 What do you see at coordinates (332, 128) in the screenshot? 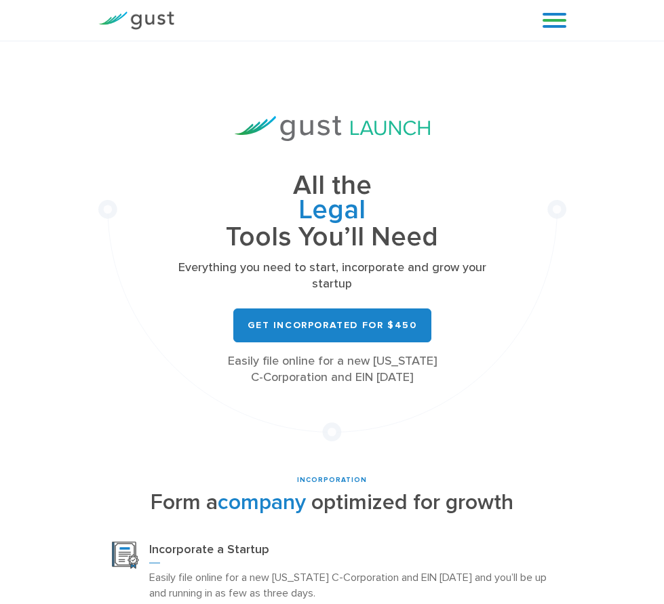
I see `img: Gust Launch Logo` at bounding box center [332, 128].